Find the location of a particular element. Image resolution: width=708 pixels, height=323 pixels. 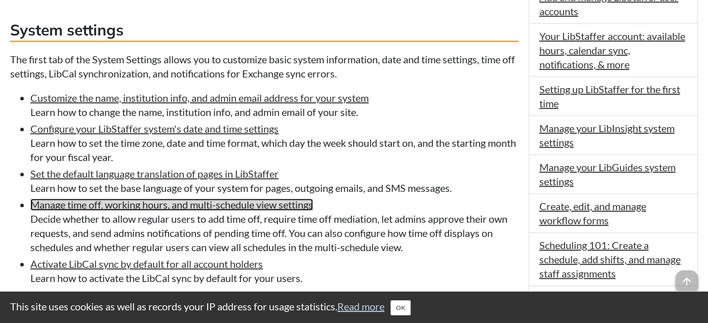

li: Learn how to activate the LibCal sync by default for your users. is located at coordinates (274, 271).